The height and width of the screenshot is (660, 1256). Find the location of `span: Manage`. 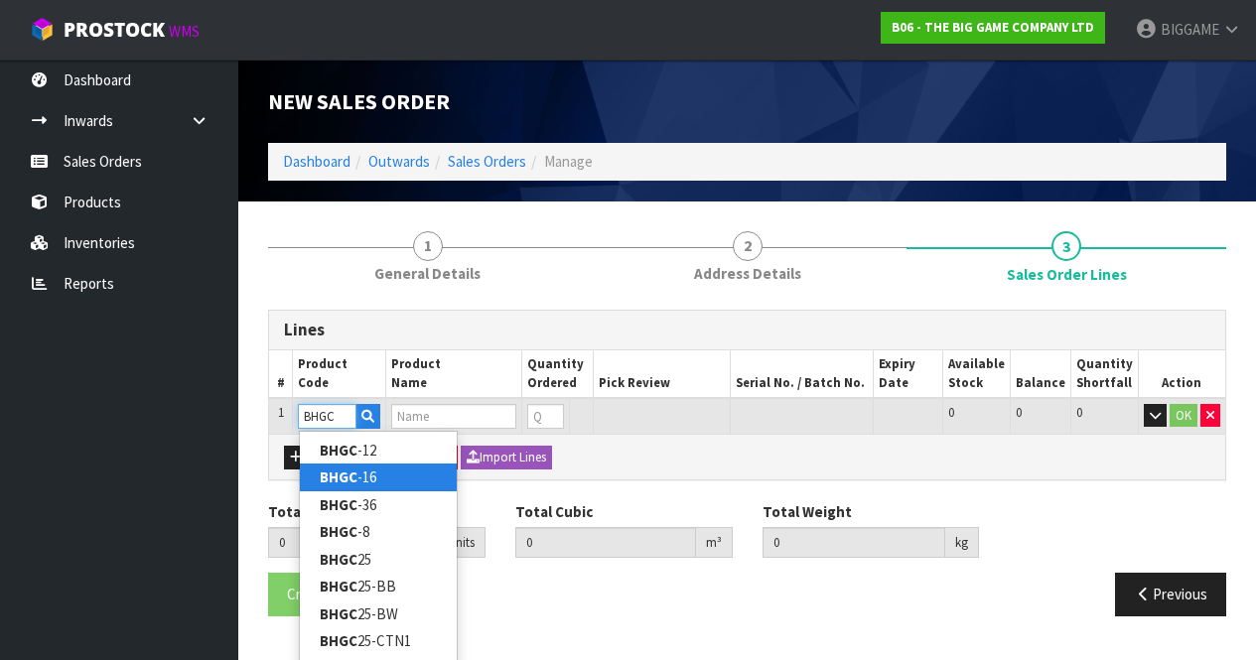

span: Manage is located at coordinates (568, 161).